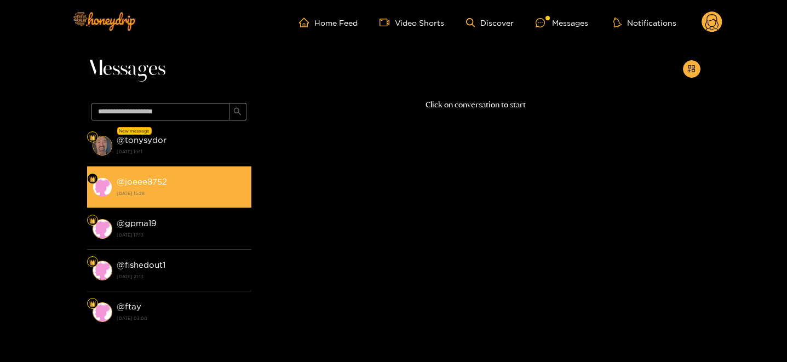 The height and width of the screenshot is (362, 787). I want to click on strong: @ gpma19, so click(136, 223).